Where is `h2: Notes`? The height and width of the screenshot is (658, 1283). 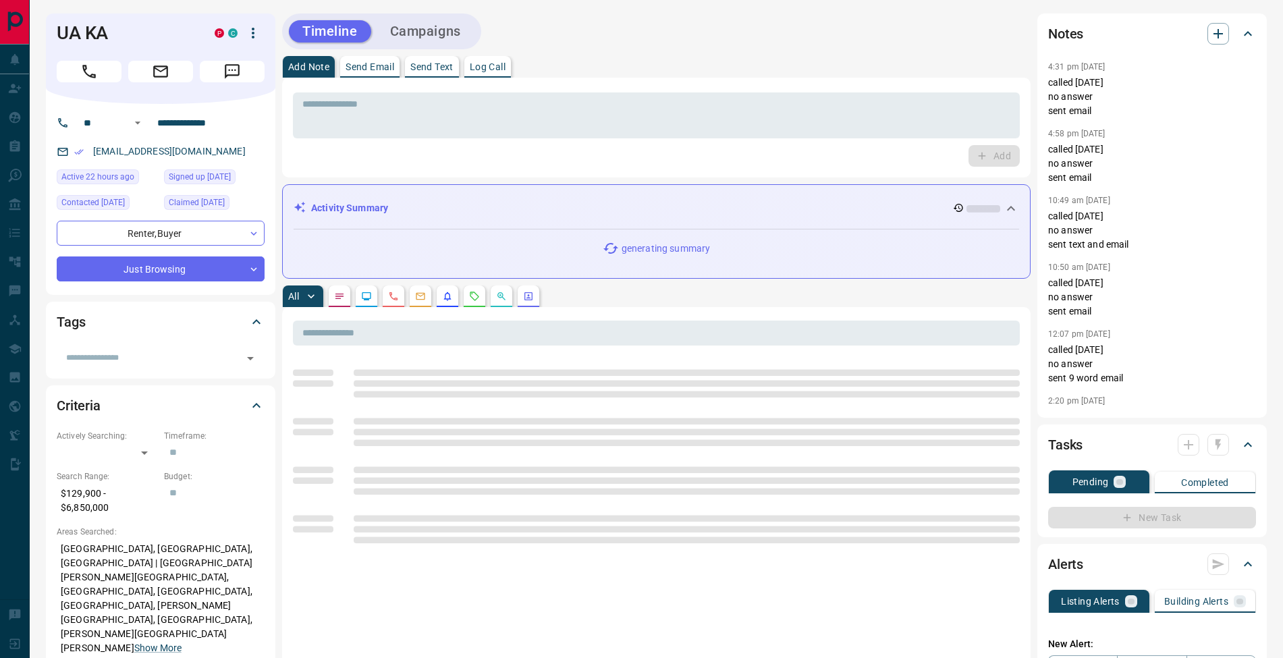
h2: Notes is located at coordinates (1066, 34).